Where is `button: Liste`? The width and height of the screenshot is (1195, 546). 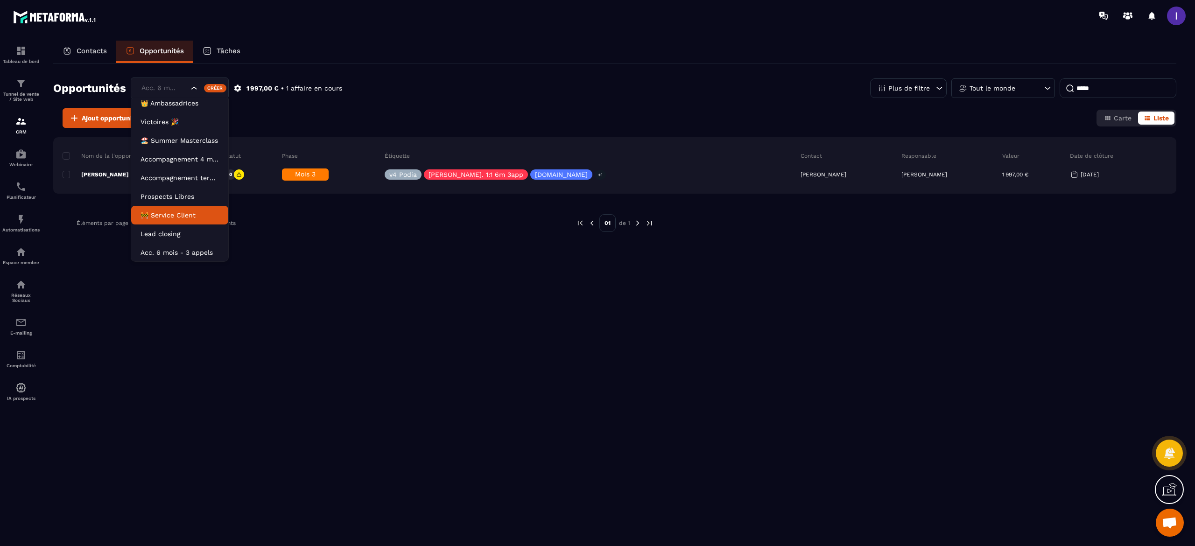
button: Liste is located at coordinates (1156, 118).